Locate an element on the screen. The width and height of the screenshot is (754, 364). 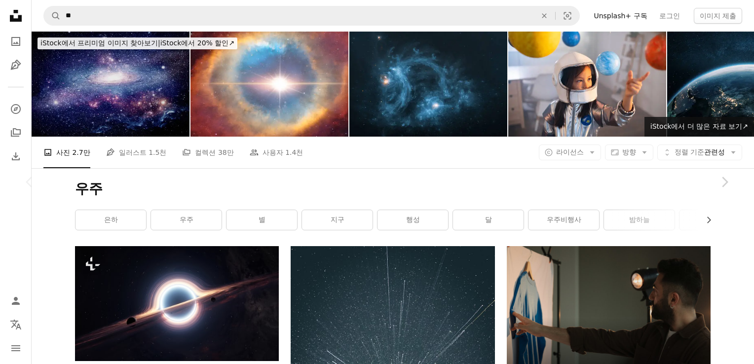
a: 일러스트 is located at coordinates (16, 65).